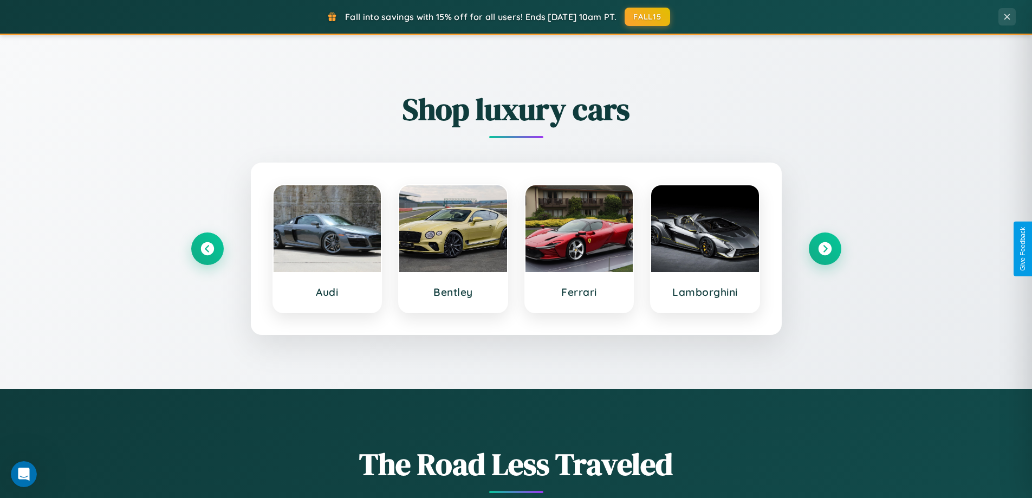  What do you see at coordinates (516, 464) in the screenshot?
I see `h1: The Road Less Traveled` at bounding box center [516, 464].